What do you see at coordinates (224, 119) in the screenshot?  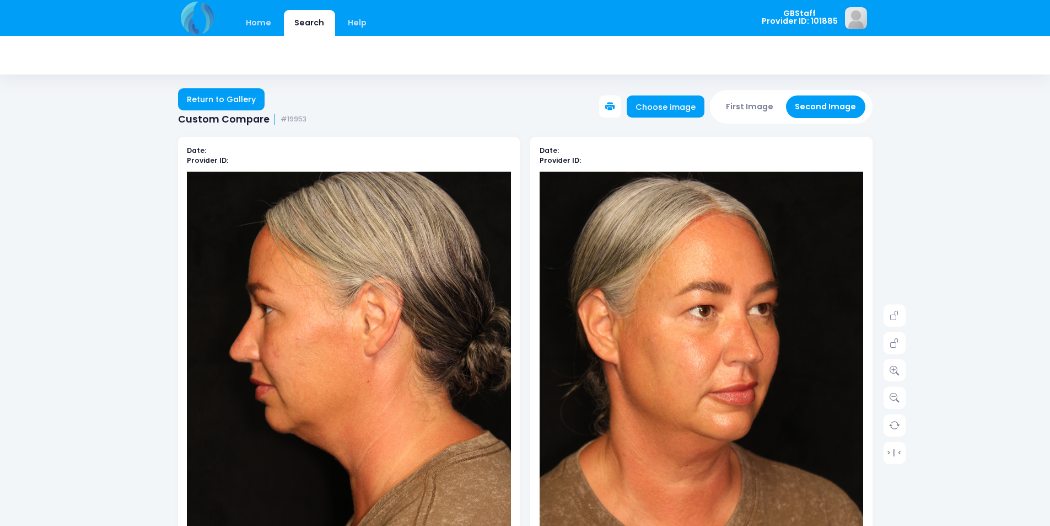 I see `span: Custom Compare` at bounding box center [224, 119].